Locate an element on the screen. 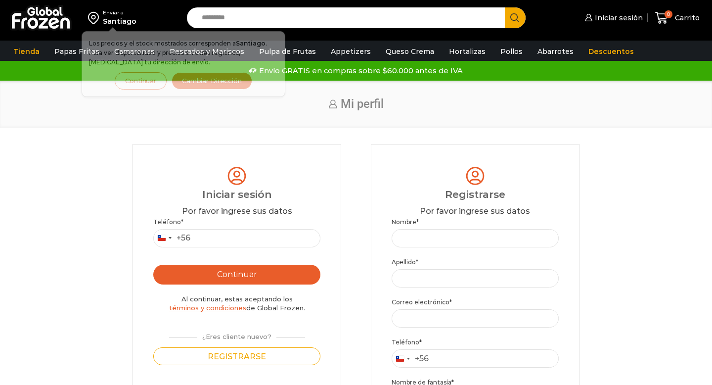 This screenshot has height=385, width=712. strong: Santiago is located at coordinates (251, 43).